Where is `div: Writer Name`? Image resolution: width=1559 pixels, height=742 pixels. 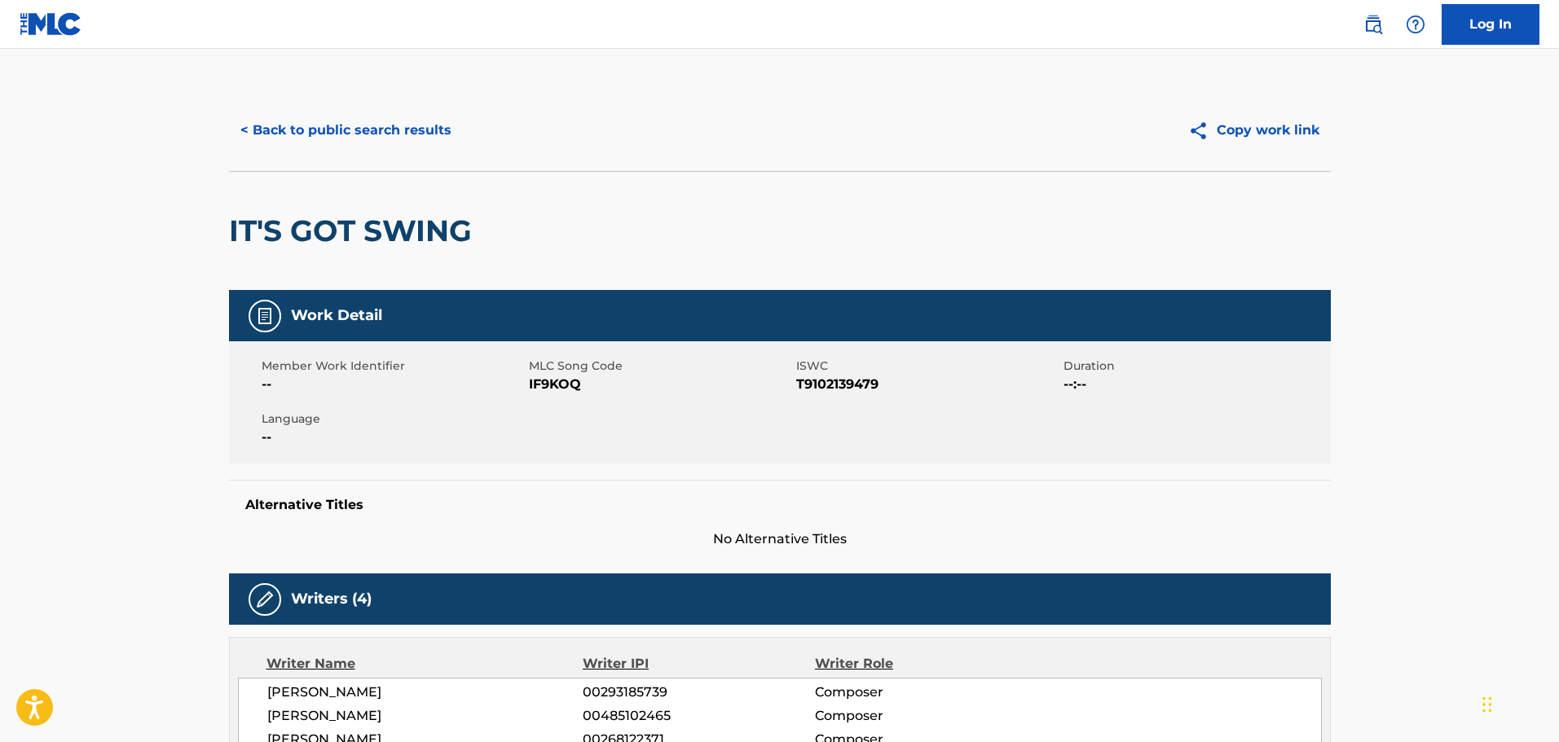
div: Writer Name is located at coordinates (425, 664).